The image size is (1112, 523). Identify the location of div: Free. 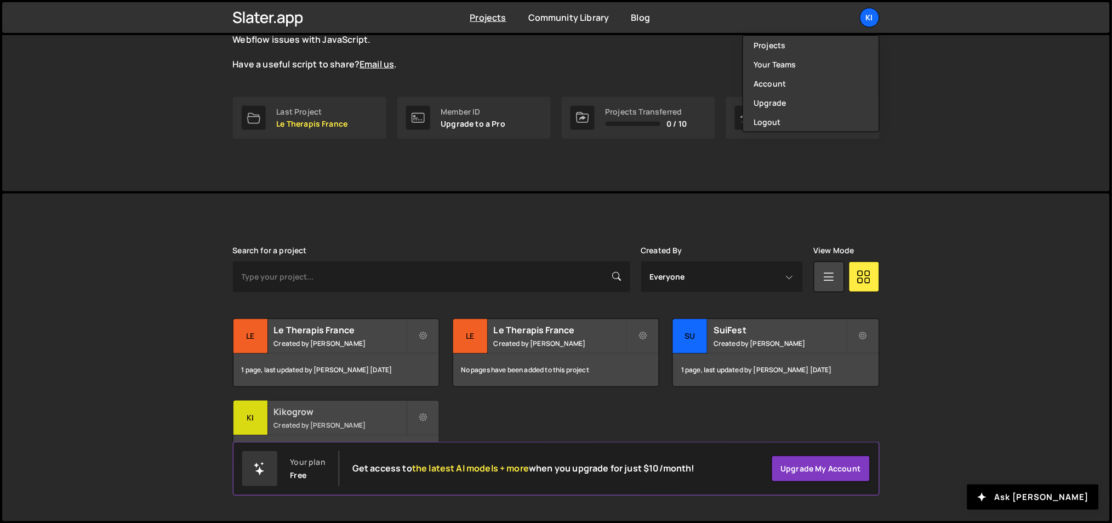
(299, 475).